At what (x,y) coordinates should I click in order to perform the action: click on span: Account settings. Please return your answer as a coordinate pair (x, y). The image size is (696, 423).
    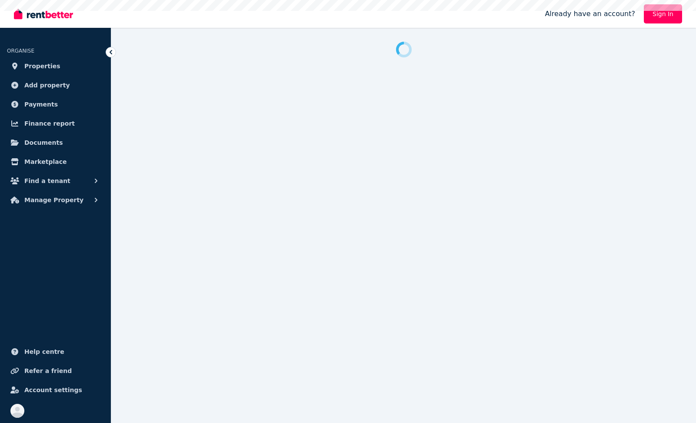
    Looking at the image, I should click on (53, 390).